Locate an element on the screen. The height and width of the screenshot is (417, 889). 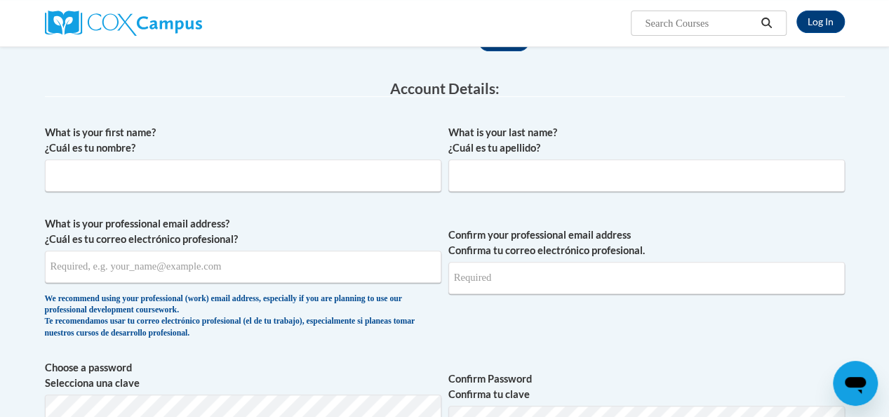
label: Confirm your professional email address Confirma tu correo electrónico profesional. is located at coordinates (646, 243).